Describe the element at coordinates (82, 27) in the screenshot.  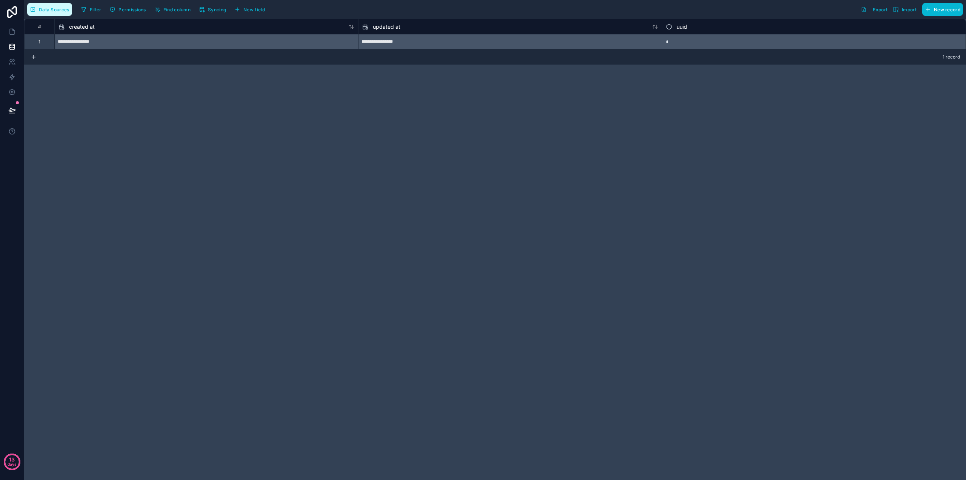
I see `span: created at` at that location.